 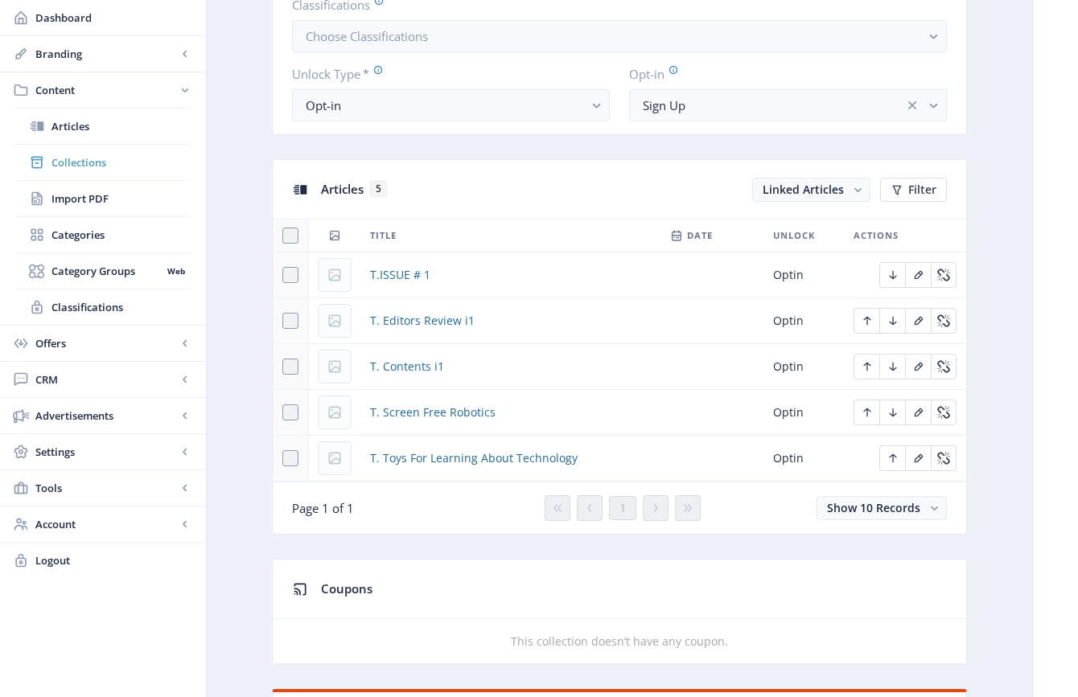 What do you see at coordinates (407, 367) in the screenshot?
I see `span: T. Contents i1` at bounding box center [407, 367].